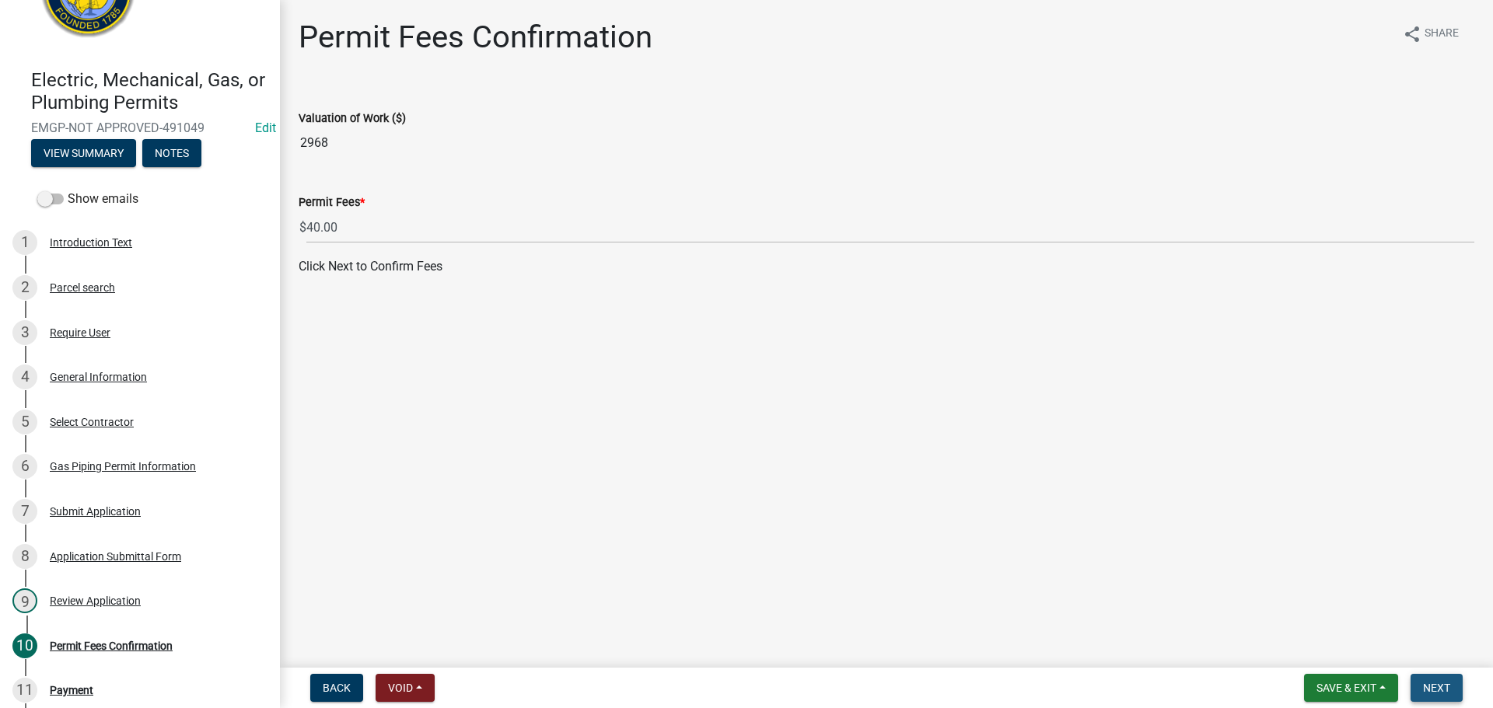 This screenshot has height=708, width=1493. Describe the element at coordinates (337, 688) in the screenshot. I see `span: Back` at that location.